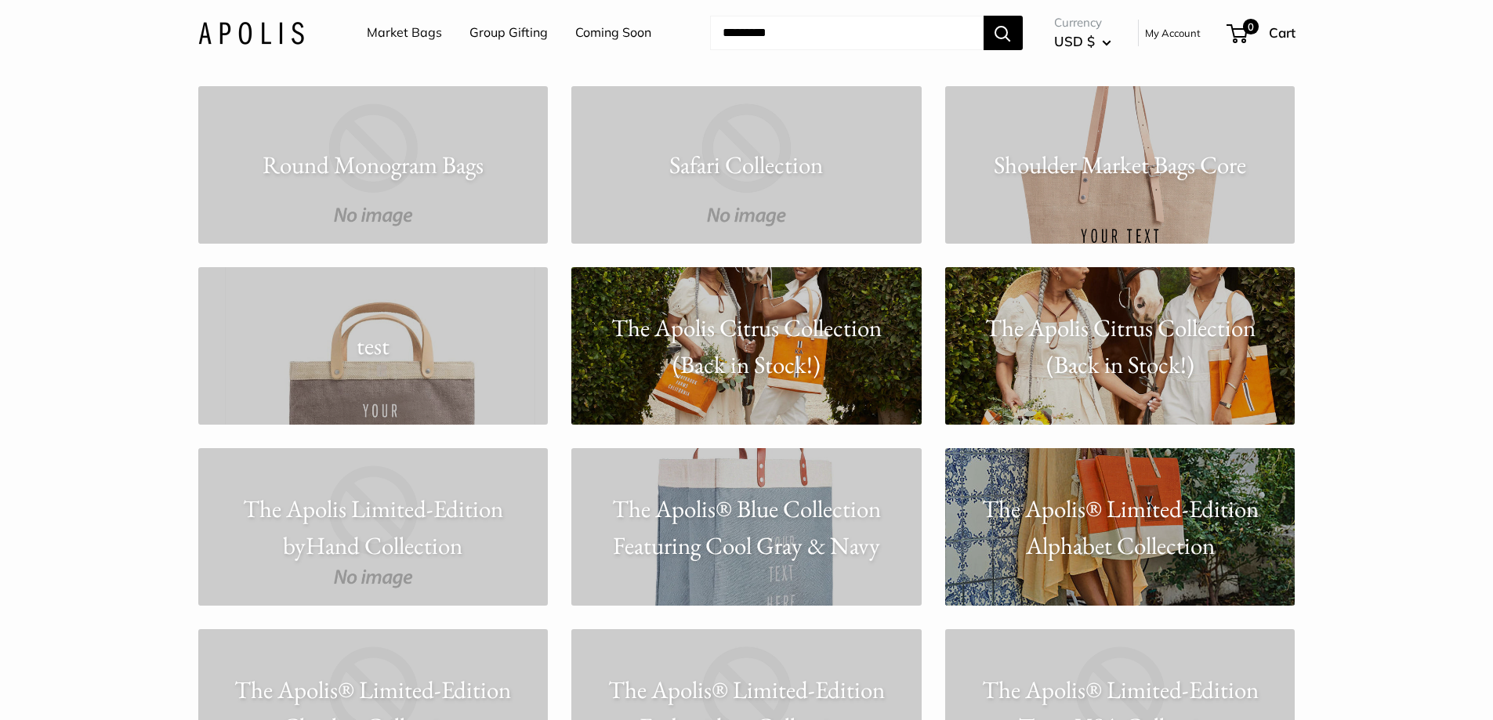 This screenshot has width=1493, height=720. What do you see at coordinates (846, 33) in the screenshot?
I see `input: Search...` at bounding box center [846, 33].